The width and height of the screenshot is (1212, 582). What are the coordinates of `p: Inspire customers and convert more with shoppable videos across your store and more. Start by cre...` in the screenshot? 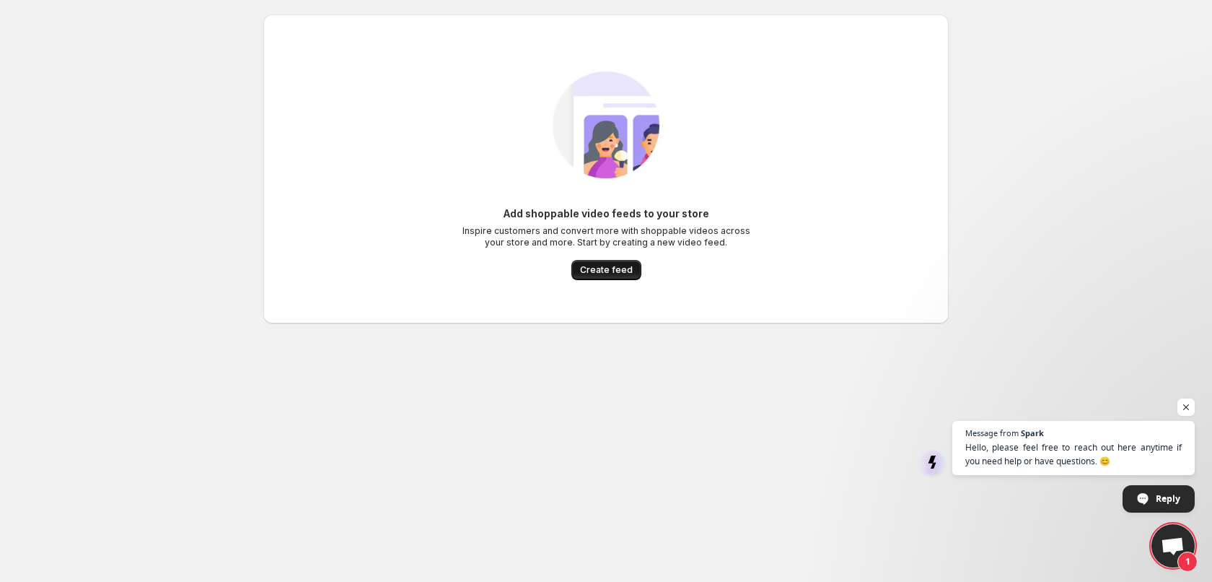 It's located at (606, 237).